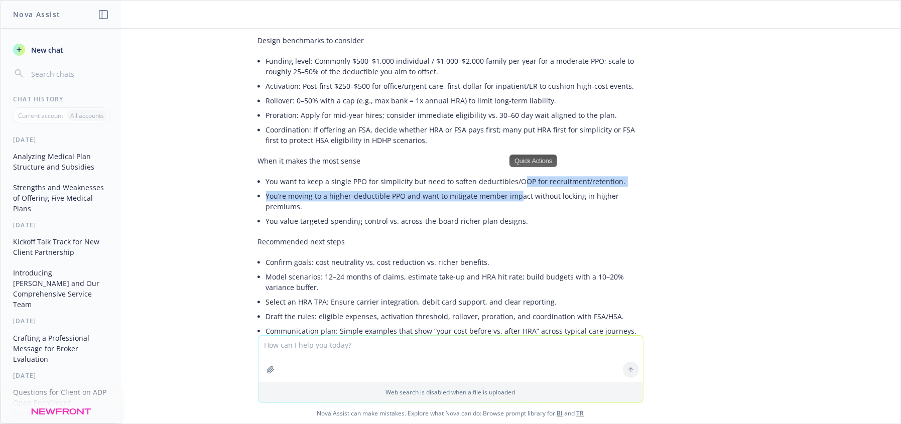 The image size is (901, 424). What do you see at coordinates (455, 262) in the screenshot?
I see `li: Confirm goals: cost neutrality vs. cost reduction vs. richer benefits.` at bounding box center [455, 262].